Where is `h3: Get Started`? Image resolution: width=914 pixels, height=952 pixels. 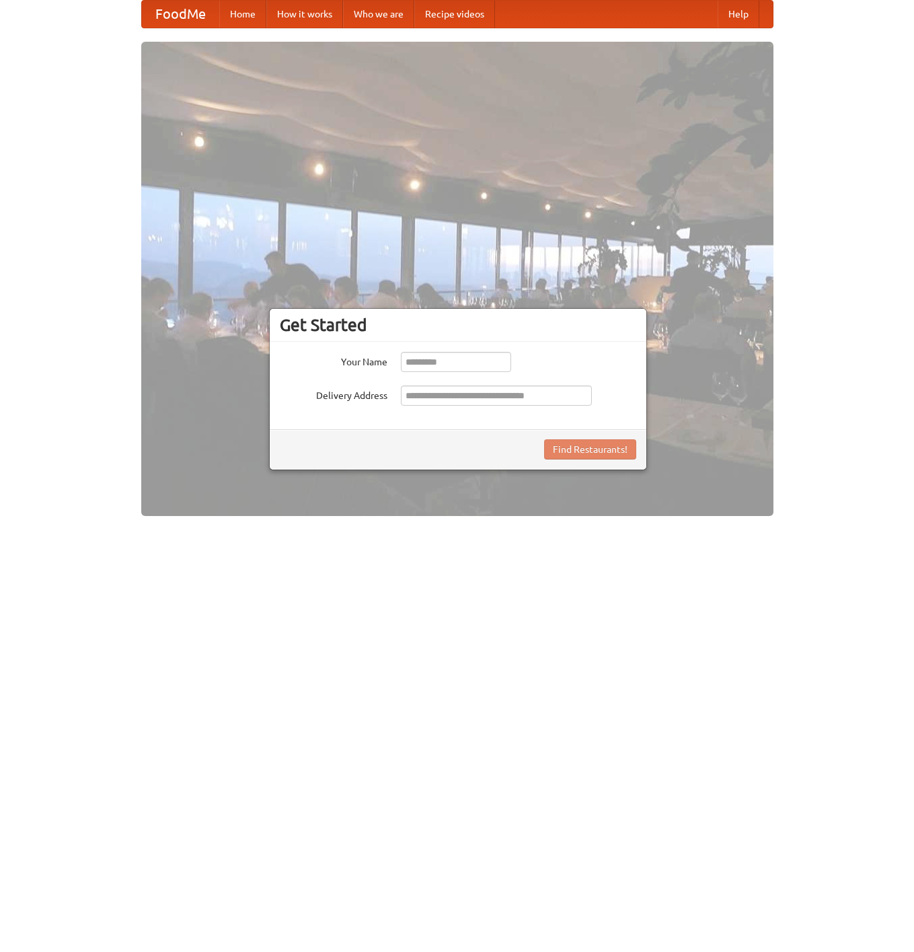
h3: Get Started is located at coordinates (458, 325).